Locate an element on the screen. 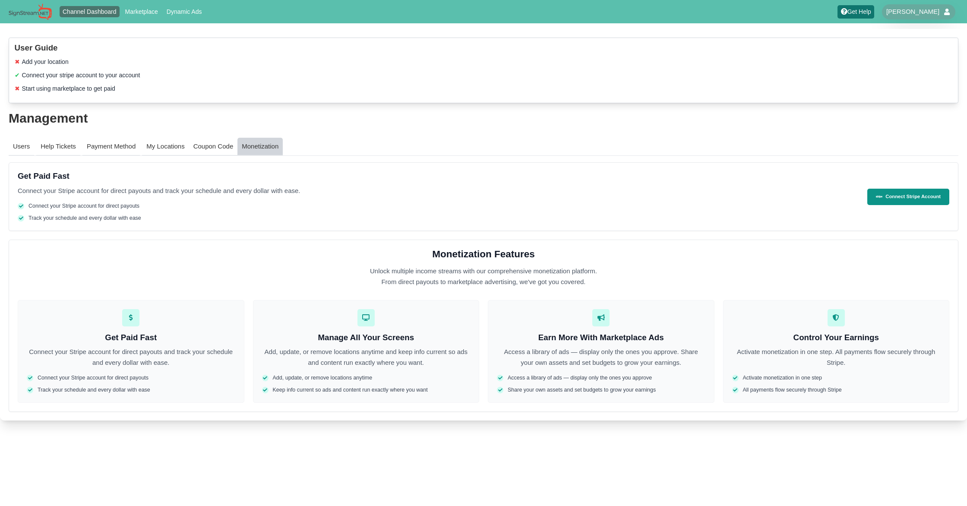 The image size is (967, 506). div: Chat Widget is located at coordinates (945, 485).